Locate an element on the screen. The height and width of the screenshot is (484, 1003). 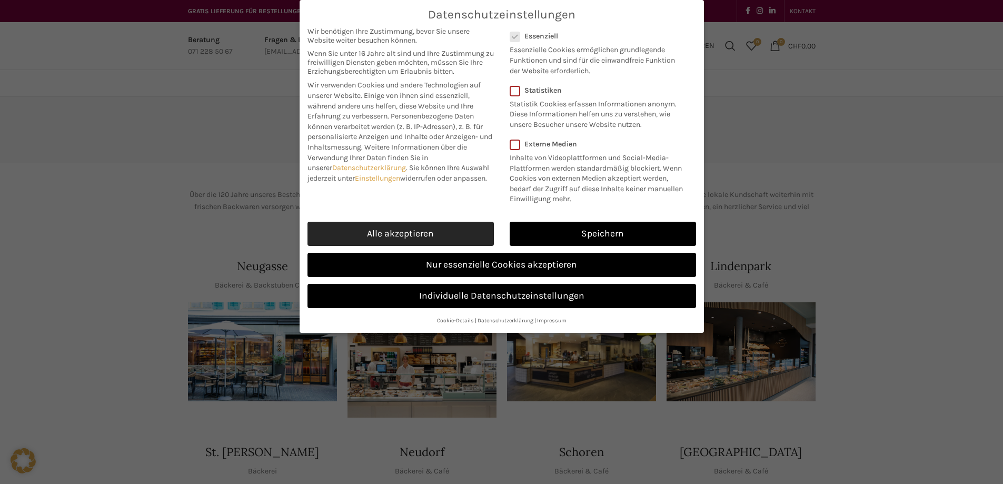
p: Inhalte von Videoplattformen und Social-Media-Plattformen werden standardmäßig blockiert. Wenn Co... is located at coordinates (599, 176).